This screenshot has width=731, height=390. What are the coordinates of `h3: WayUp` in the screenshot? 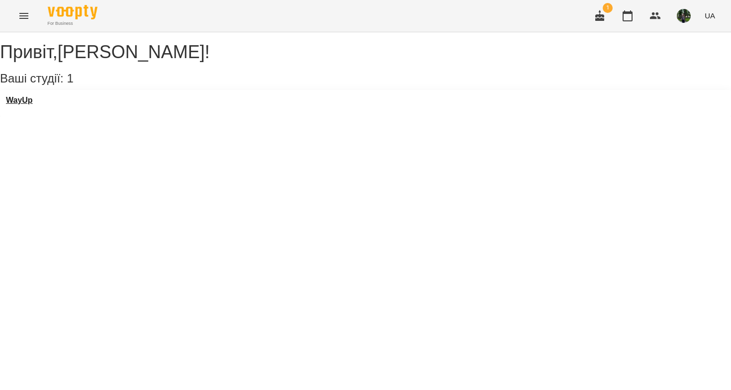 It's located at (19, 100).